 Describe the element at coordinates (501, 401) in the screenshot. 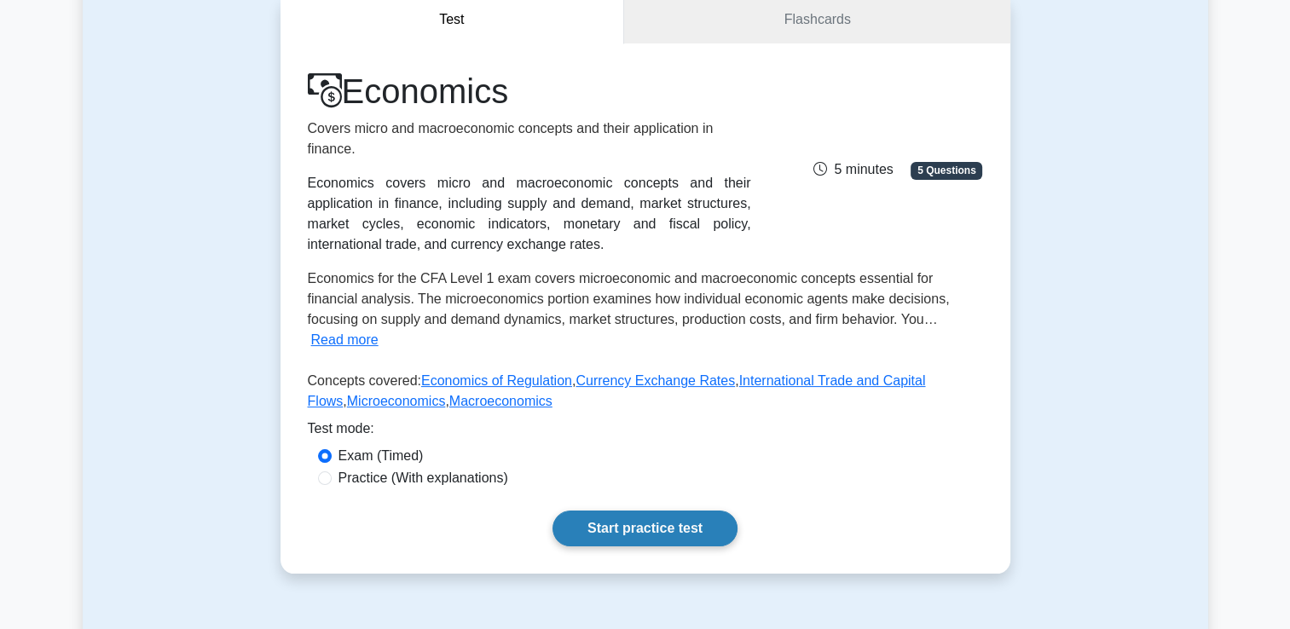

I see `a: Macroeconomics` at that location.